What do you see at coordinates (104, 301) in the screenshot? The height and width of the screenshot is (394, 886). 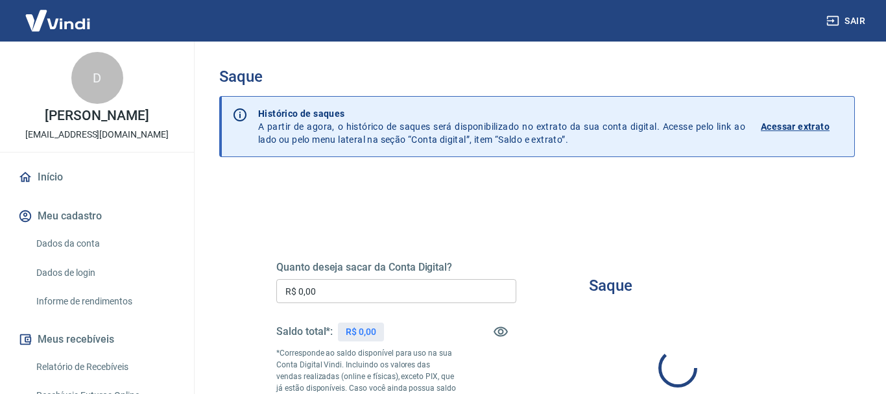 I see `a: Informe de rendimentos` at bounding box center [104, 301].